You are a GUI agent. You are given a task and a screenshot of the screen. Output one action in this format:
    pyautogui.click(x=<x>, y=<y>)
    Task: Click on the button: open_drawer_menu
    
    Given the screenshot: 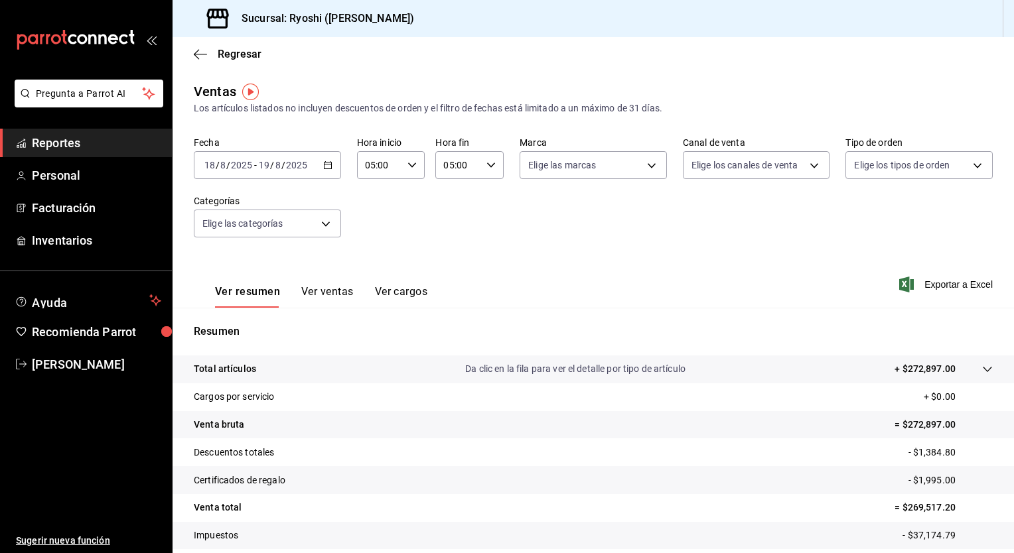 What is the action you would take?
    pyautogui.click(x=151, y=40)
    